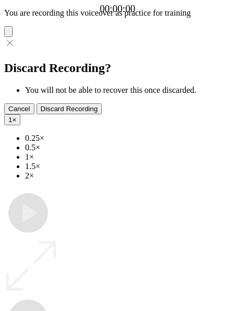 The width and height of the screenshot is (235, 311). What do you see at coordinates (117, 68) in the screenshot?
I see `h2: Discard Recording?` at bounding box center [117, 68].